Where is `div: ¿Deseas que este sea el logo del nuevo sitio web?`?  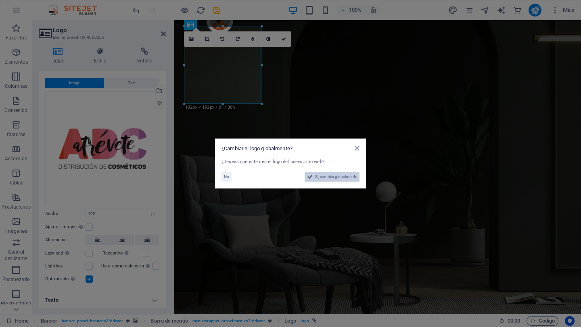
div: ¿Deseas que este sea el logo del nuevo sitio web? is located at coordinates (290, 162).